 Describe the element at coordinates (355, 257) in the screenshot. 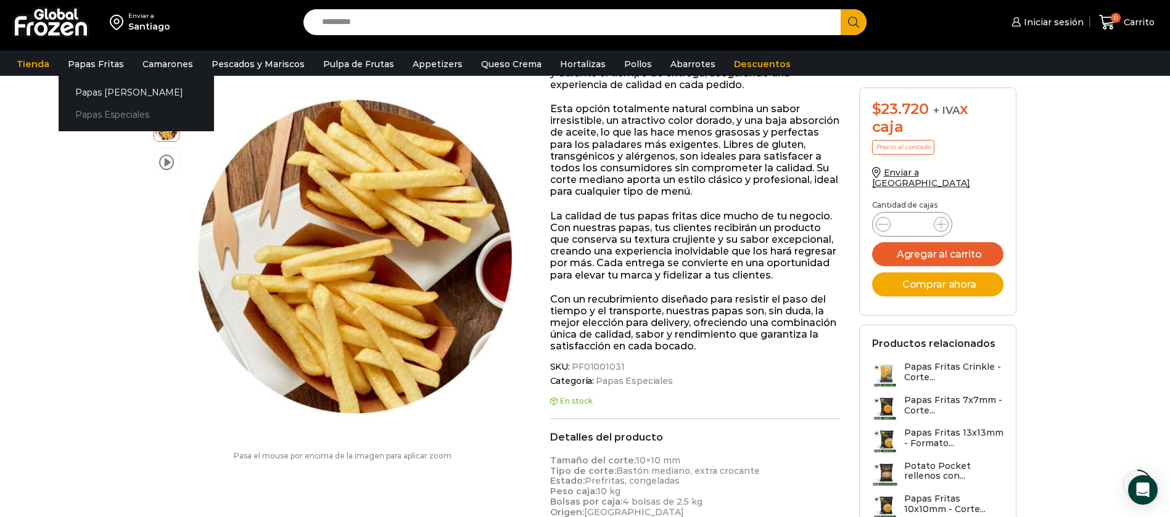

I see `div: 2 / 3` at that location.